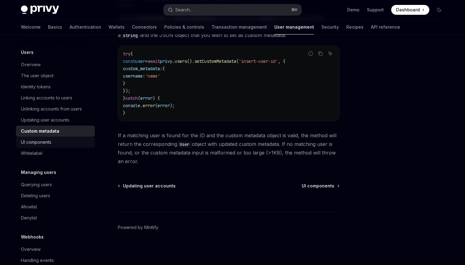 This screenshot has height=265, width=465. I want to click on span: catch, so click(132, 98).